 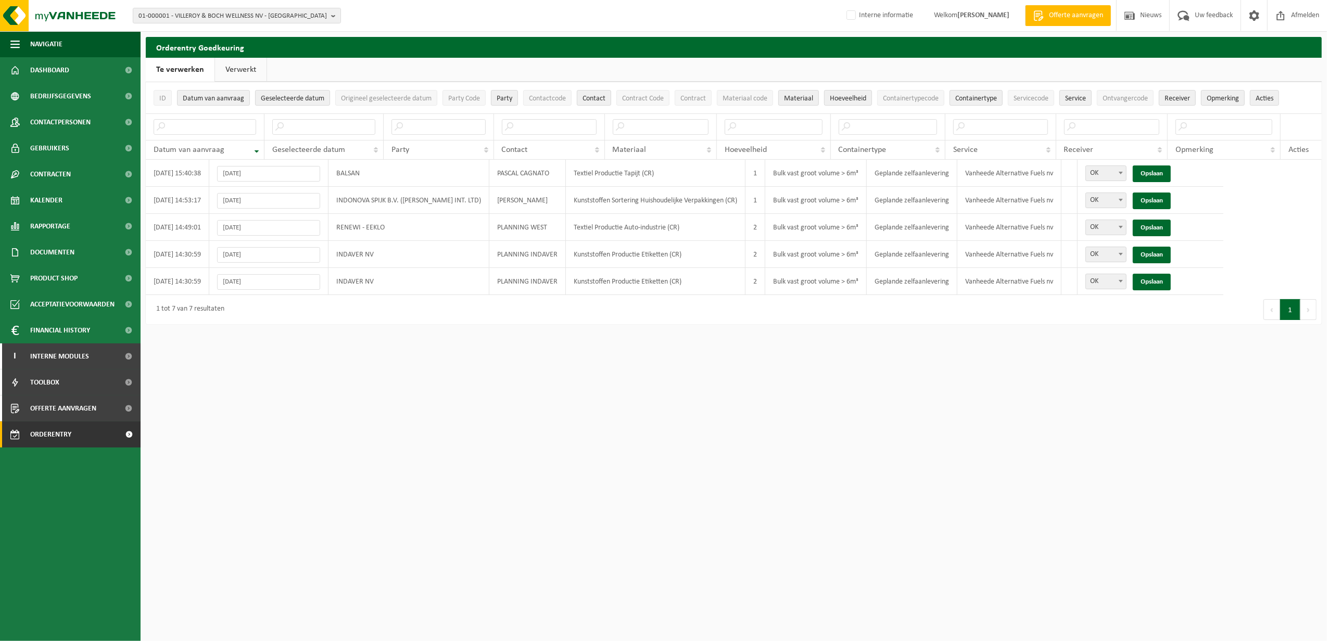 I want to click on button: OpmerkingOpmerking: Activate to sort, so click(x=1223, y=98).